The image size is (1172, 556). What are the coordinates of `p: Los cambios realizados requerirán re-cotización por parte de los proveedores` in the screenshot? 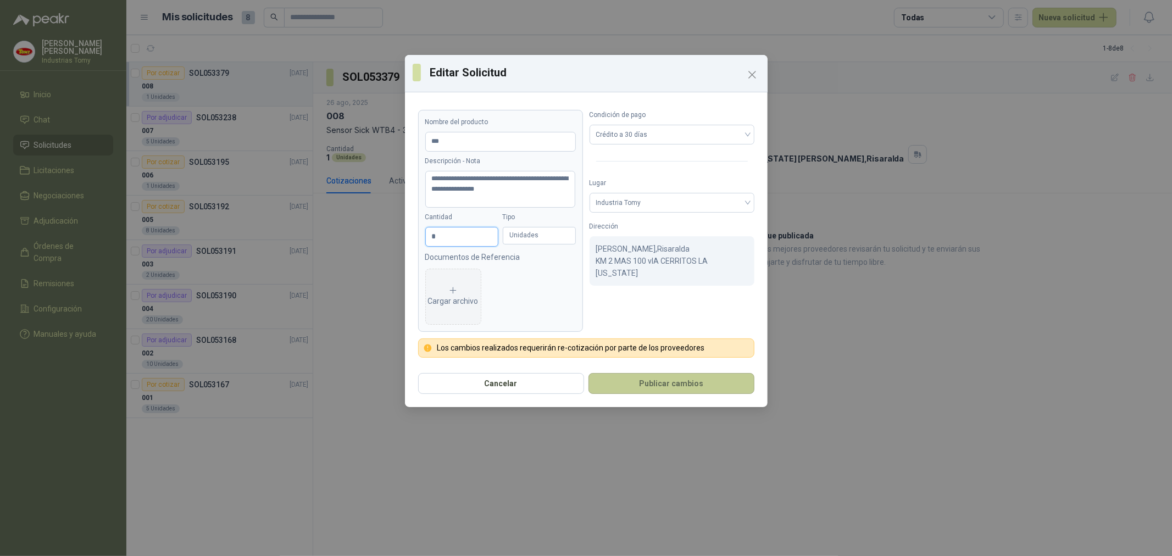 It's located at (570, 348).